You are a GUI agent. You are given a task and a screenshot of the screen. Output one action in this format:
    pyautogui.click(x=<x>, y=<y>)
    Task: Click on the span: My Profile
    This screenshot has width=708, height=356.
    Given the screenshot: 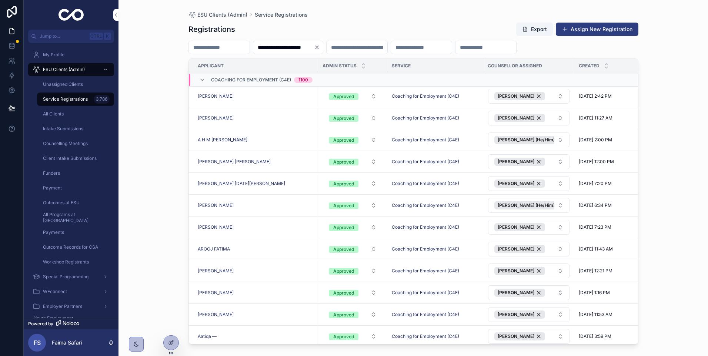 What is the action you would take?
    pyautogui.click(x=54, y=55)
    